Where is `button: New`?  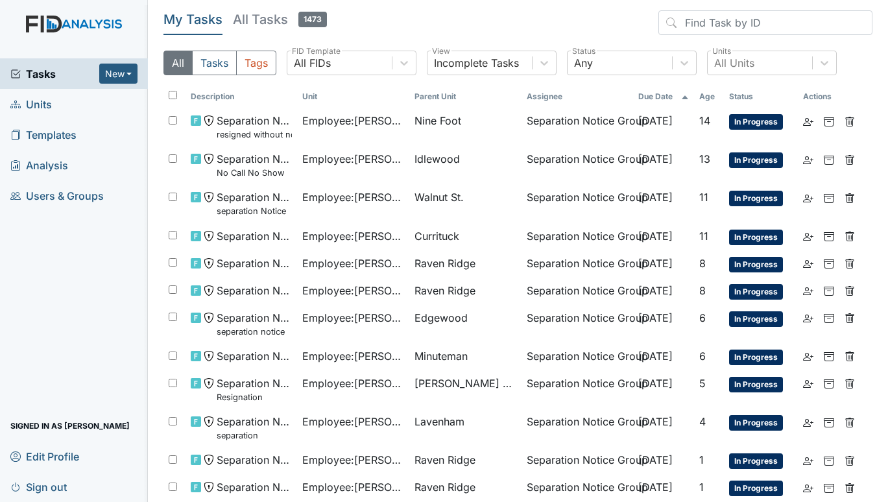
button: New is located at coordinates (119, 73).